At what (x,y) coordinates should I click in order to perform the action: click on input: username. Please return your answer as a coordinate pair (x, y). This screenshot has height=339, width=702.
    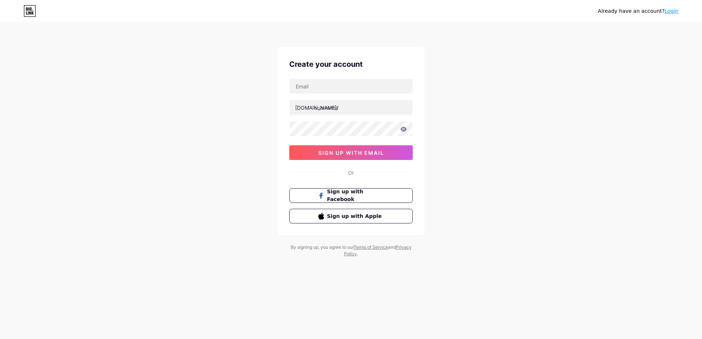
    Looking at the image, I should click on (351, 108).